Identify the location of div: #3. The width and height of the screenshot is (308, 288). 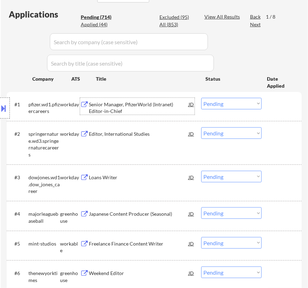
(19, 178).